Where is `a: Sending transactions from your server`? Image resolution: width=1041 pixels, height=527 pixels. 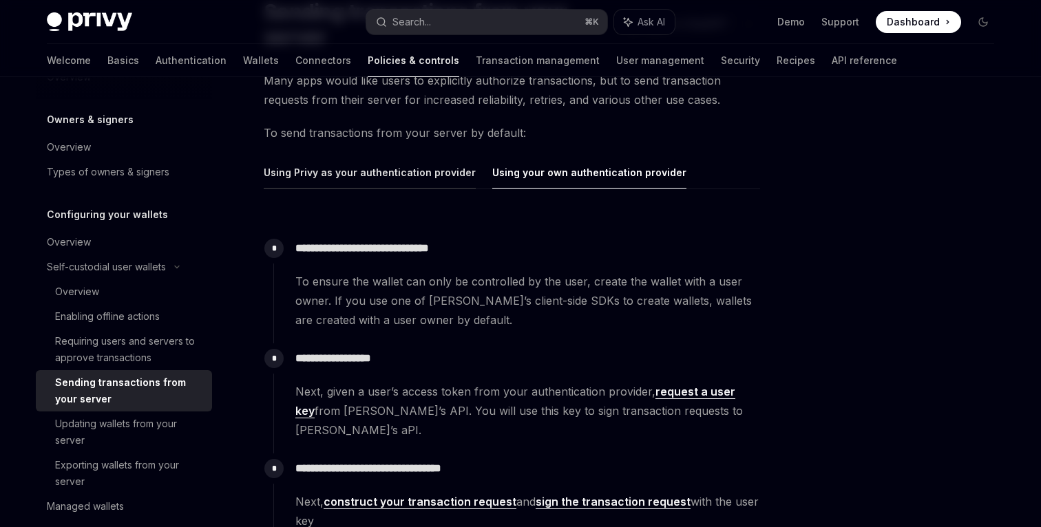 a: Sending transactions from your server is located at coordinates (124, 391).